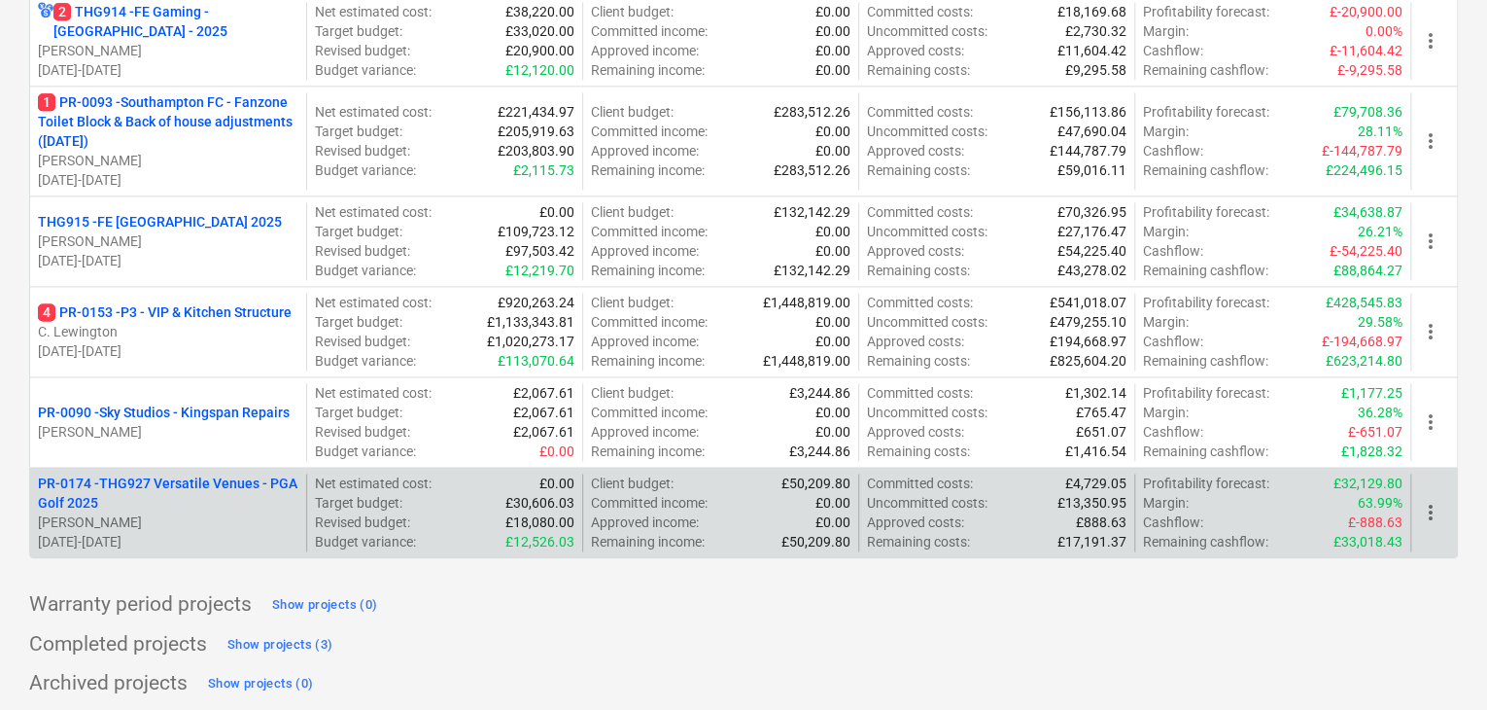  Describe the element at coordinates (531, 322) in the screenshot. I see `p: £1,133,343.81` at that location.